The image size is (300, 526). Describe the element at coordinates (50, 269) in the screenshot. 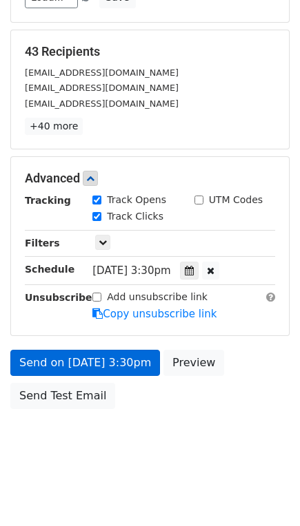

I see `strong: Schedule` at that location.